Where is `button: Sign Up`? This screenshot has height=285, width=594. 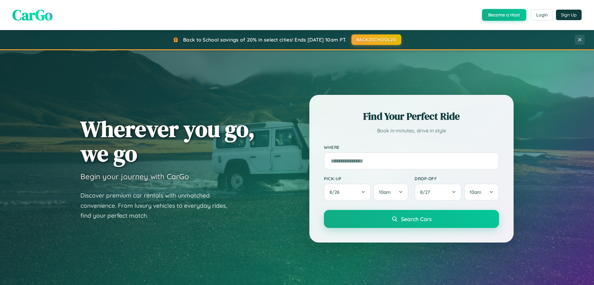
button: Sign Up is located at coordinates (569, 15).